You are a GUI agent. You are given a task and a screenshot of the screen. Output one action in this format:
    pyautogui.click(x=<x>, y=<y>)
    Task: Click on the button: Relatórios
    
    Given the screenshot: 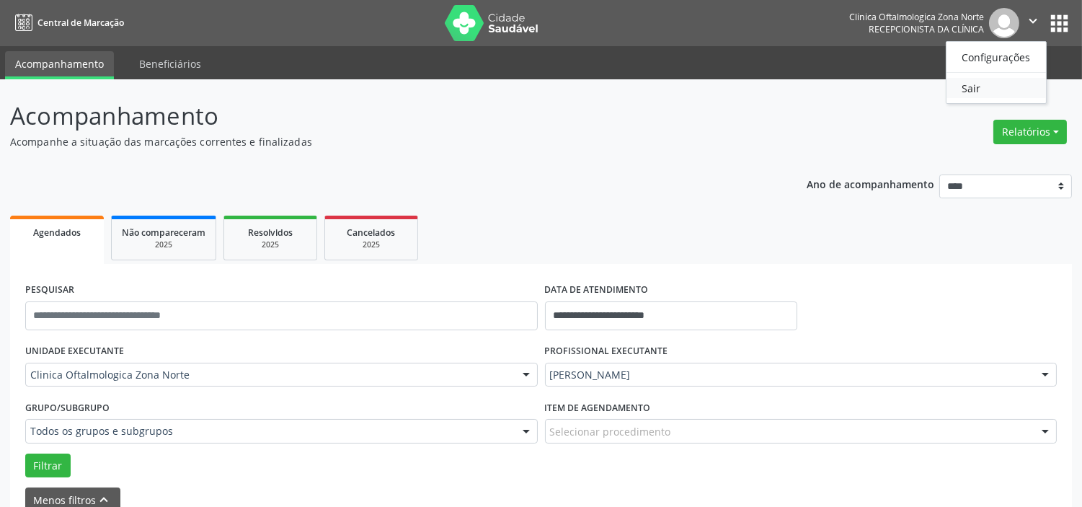 What is the action you would take?
    pyautogui.click(x=1030, y=132)
    